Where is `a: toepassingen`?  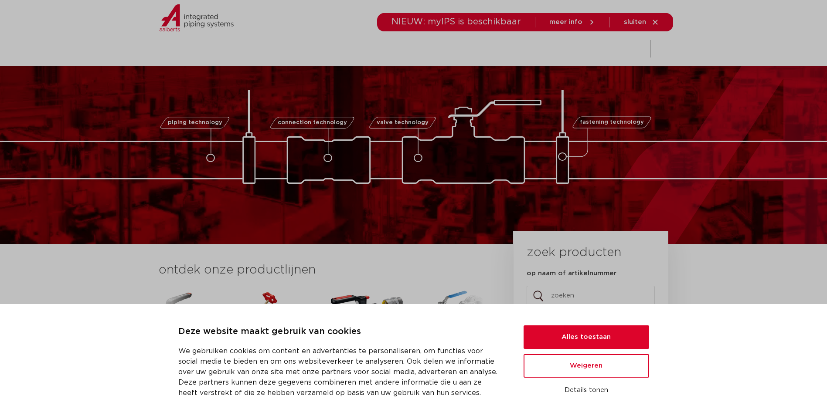
a: toepassingen is located at coordinates (415, 49).